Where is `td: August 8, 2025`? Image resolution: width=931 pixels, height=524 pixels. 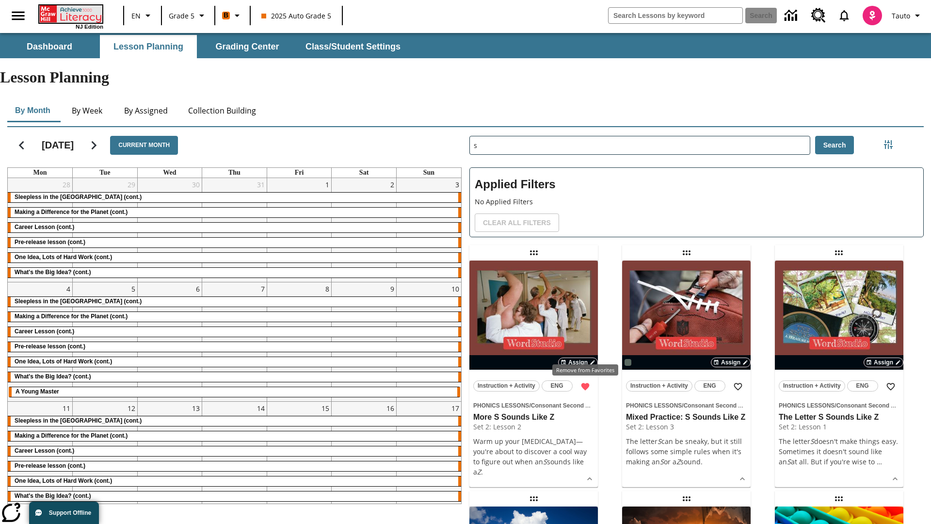
td: August 8, 2025 is located at coordinates (299, 341).